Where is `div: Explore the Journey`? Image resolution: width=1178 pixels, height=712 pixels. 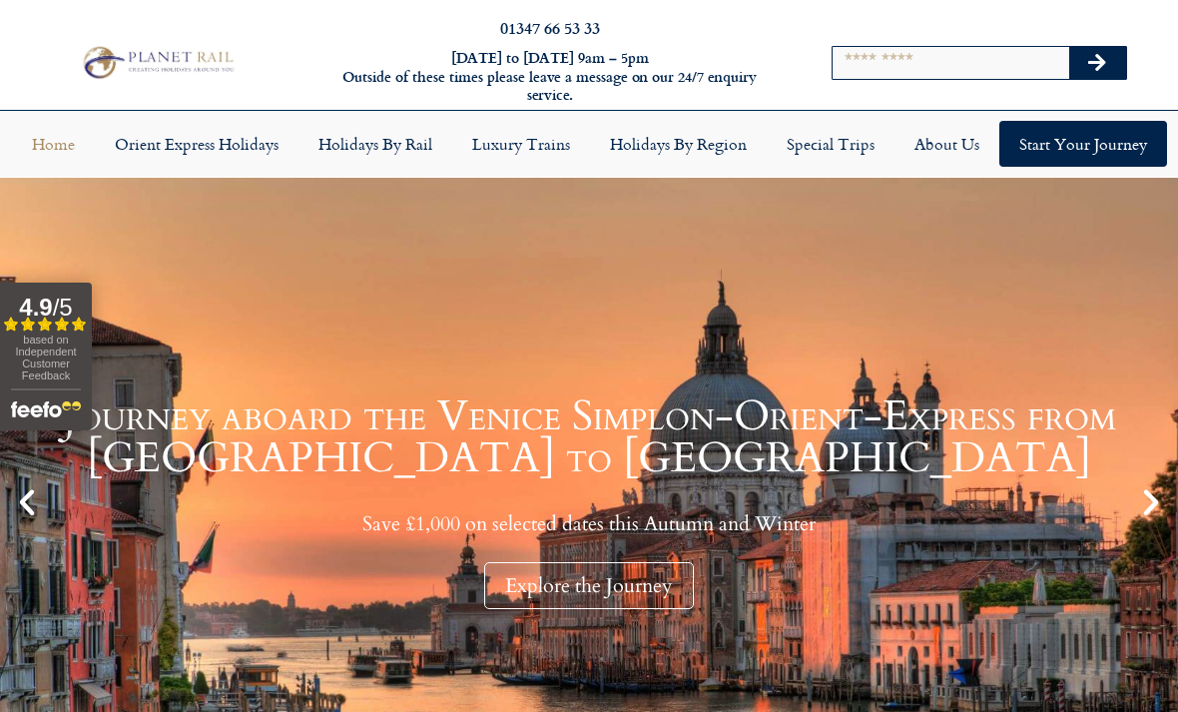
div: Explore the Journey is located at coordinates (589, 585).